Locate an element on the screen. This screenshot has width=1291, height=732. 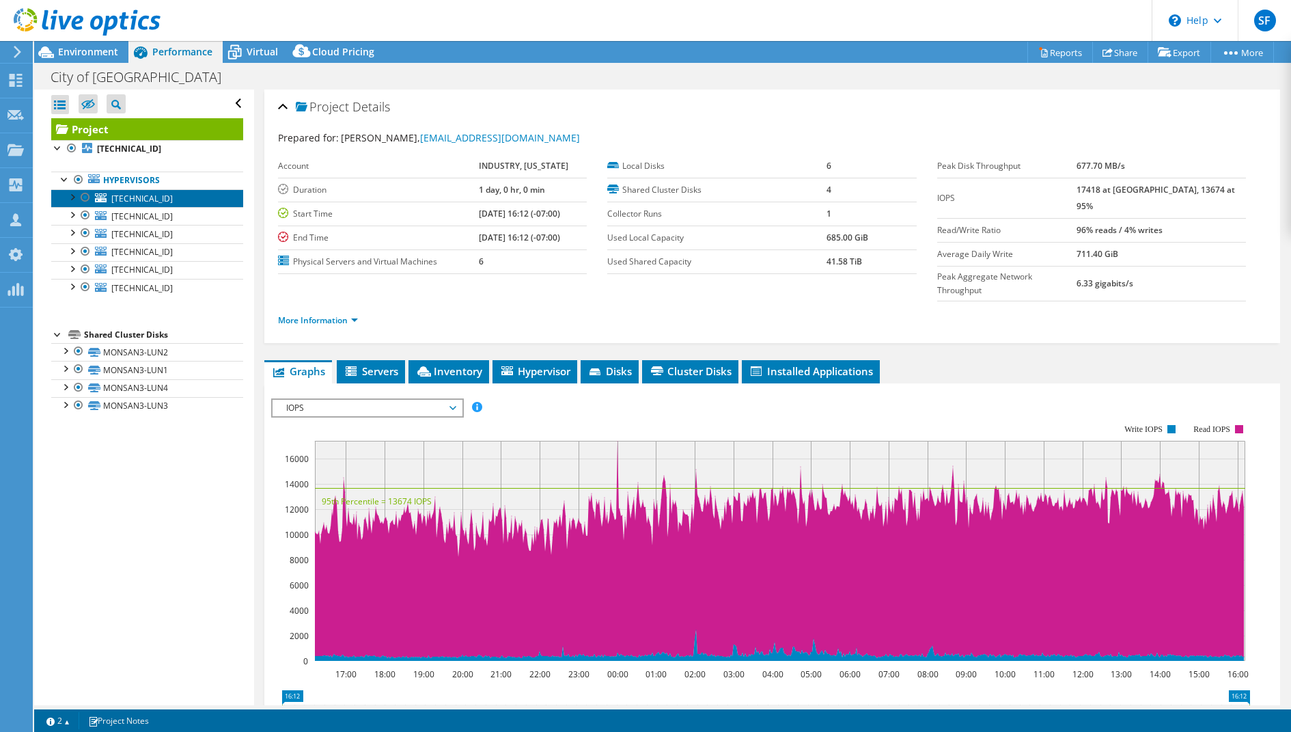
span: Details is located at coordinates (371, 107).